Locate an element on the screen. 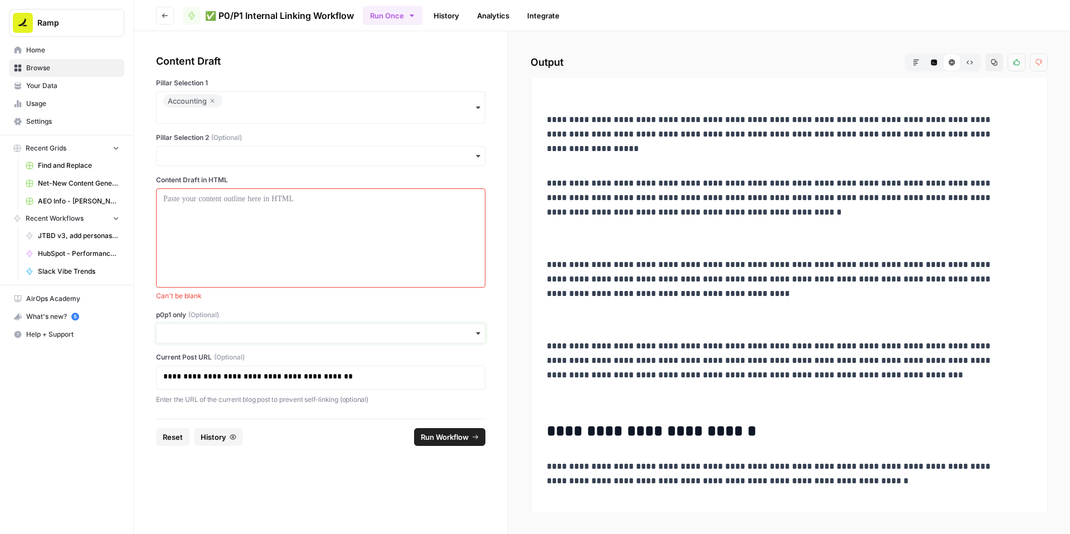  button: Recent Grids is located at coordinates (66, 148).